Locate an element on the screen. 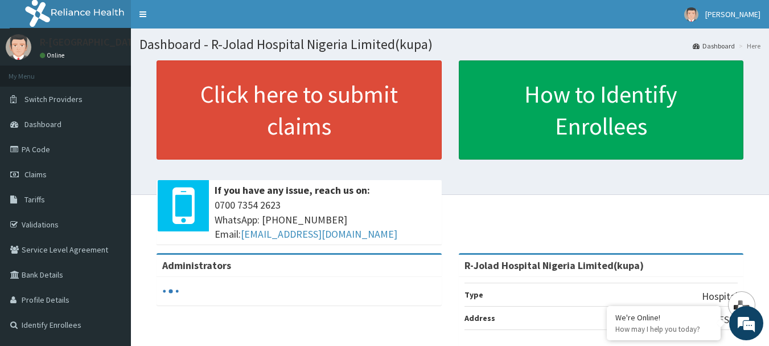  p: Hospital is located at coordinates (720, 296).